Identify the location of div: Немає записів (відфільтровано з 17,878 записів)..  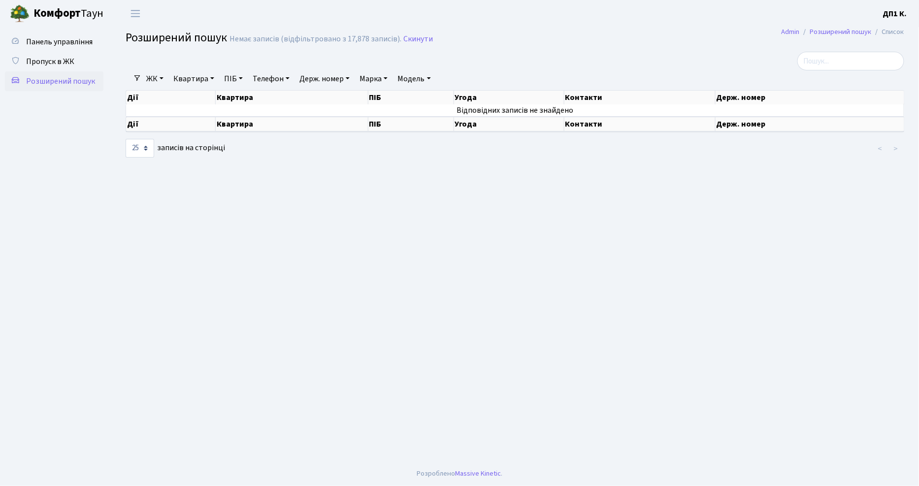
(315, 39).